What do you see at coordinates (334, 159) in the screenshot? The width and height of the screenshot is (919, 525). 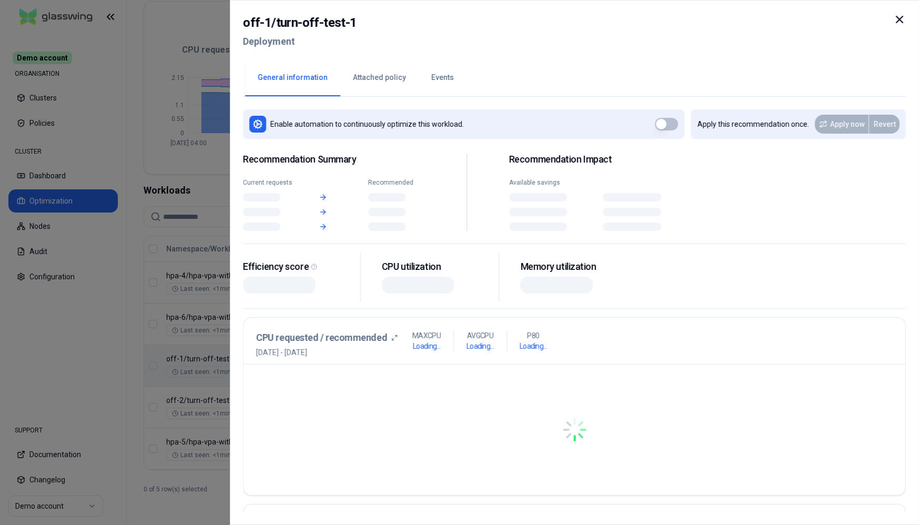 I see `span: Recommendation Summary` at bounding box center [334, 159].